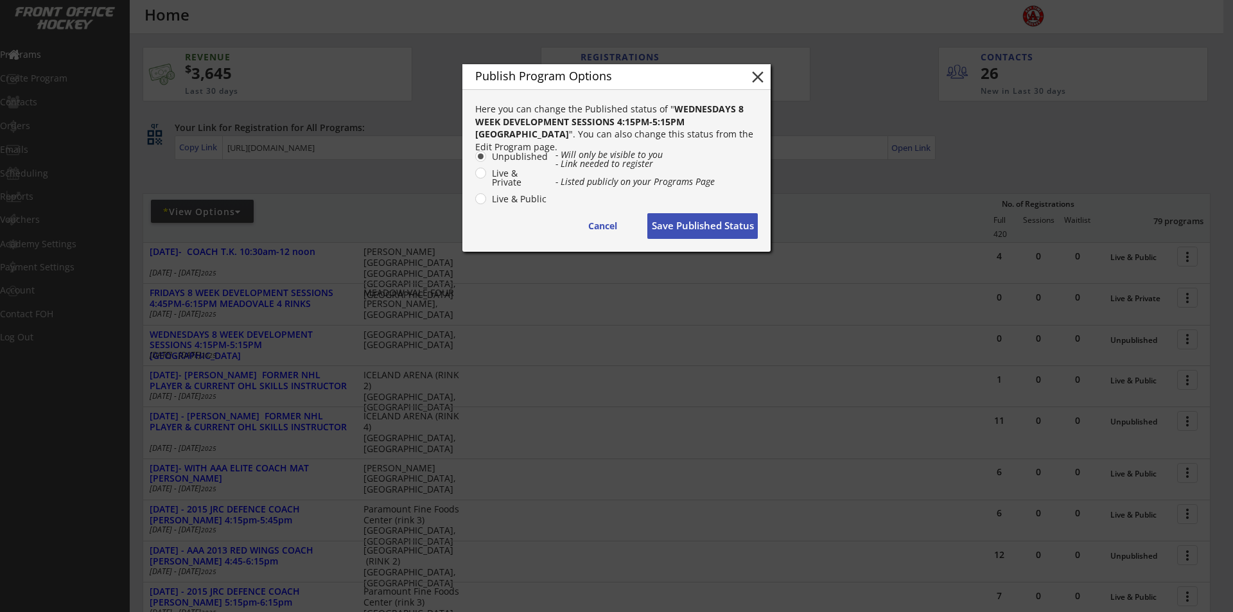 This screenshot has width=1233, height=612. I want to click on label: Unpublished, so click(518, 157).